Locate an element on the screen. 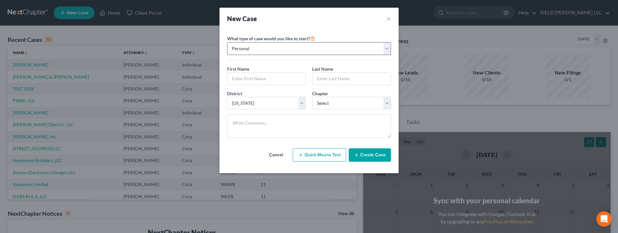 The height and width of the screenshot is (233, 618). span: District is located at coordinates (234, 93).